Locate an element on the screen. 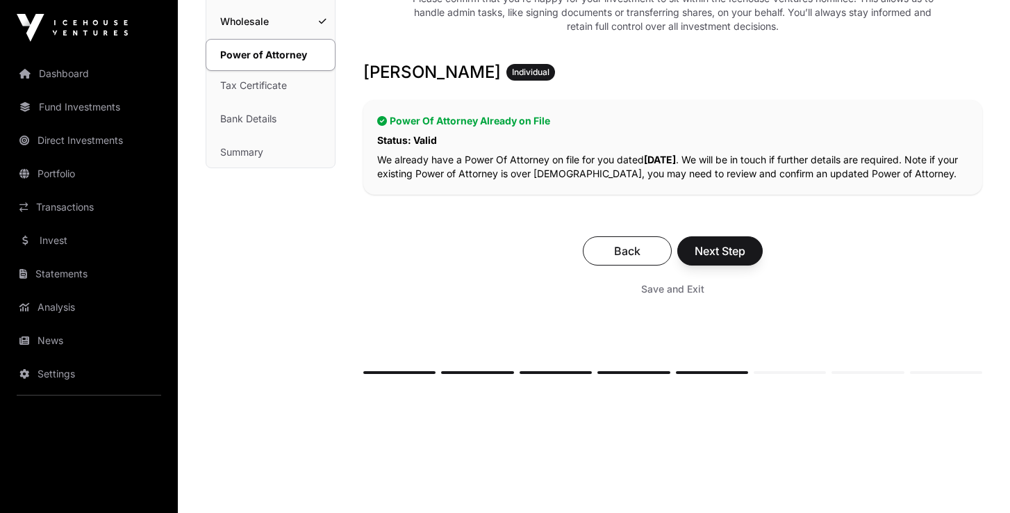 The image size is (1010, 513). h2: Power Of Attorney Already on File is located at coordinates (673, 121).